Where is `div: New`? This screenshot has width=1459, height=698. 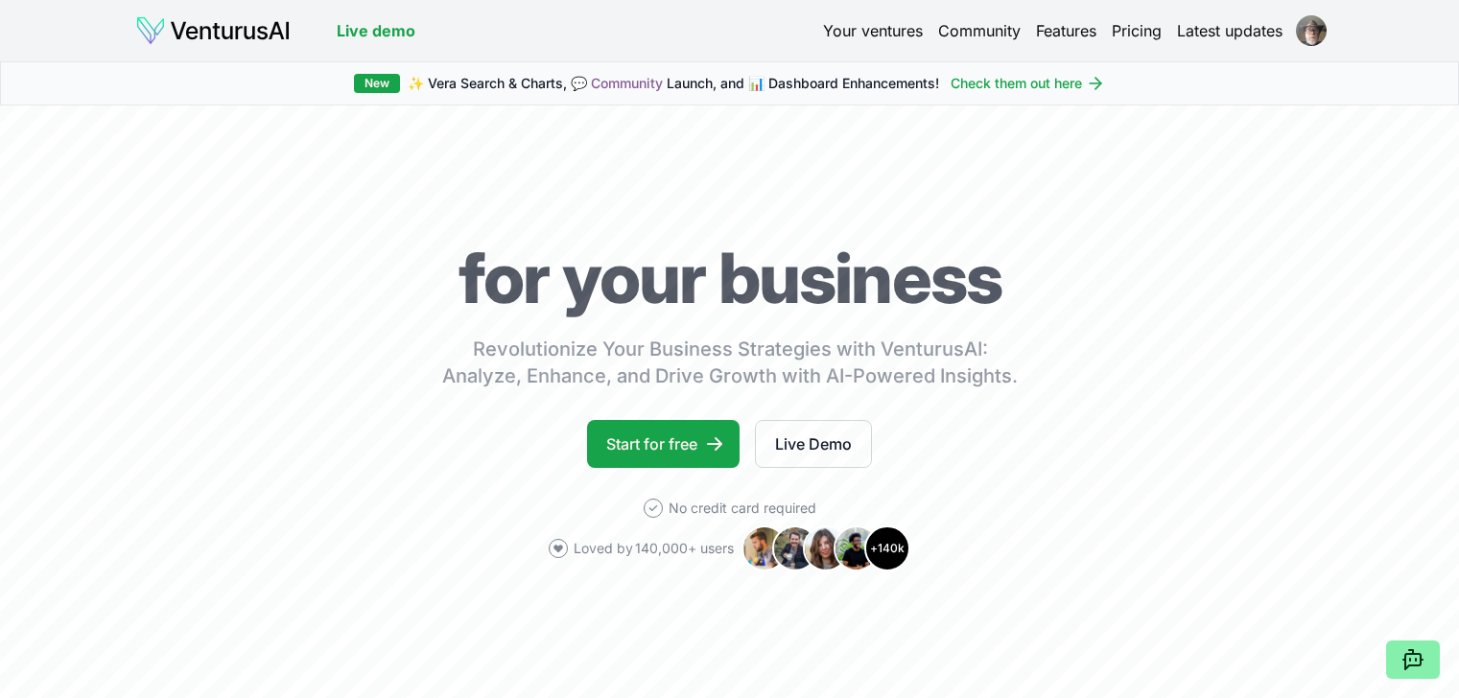 div: New is located at coordinates (377, 83).